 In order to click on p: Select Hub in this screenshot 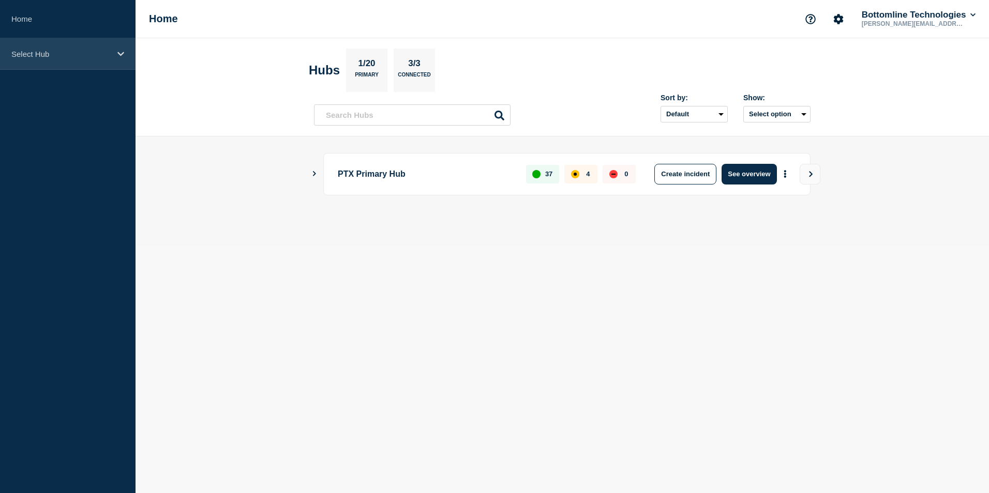, I will do `click(61, 54)`.